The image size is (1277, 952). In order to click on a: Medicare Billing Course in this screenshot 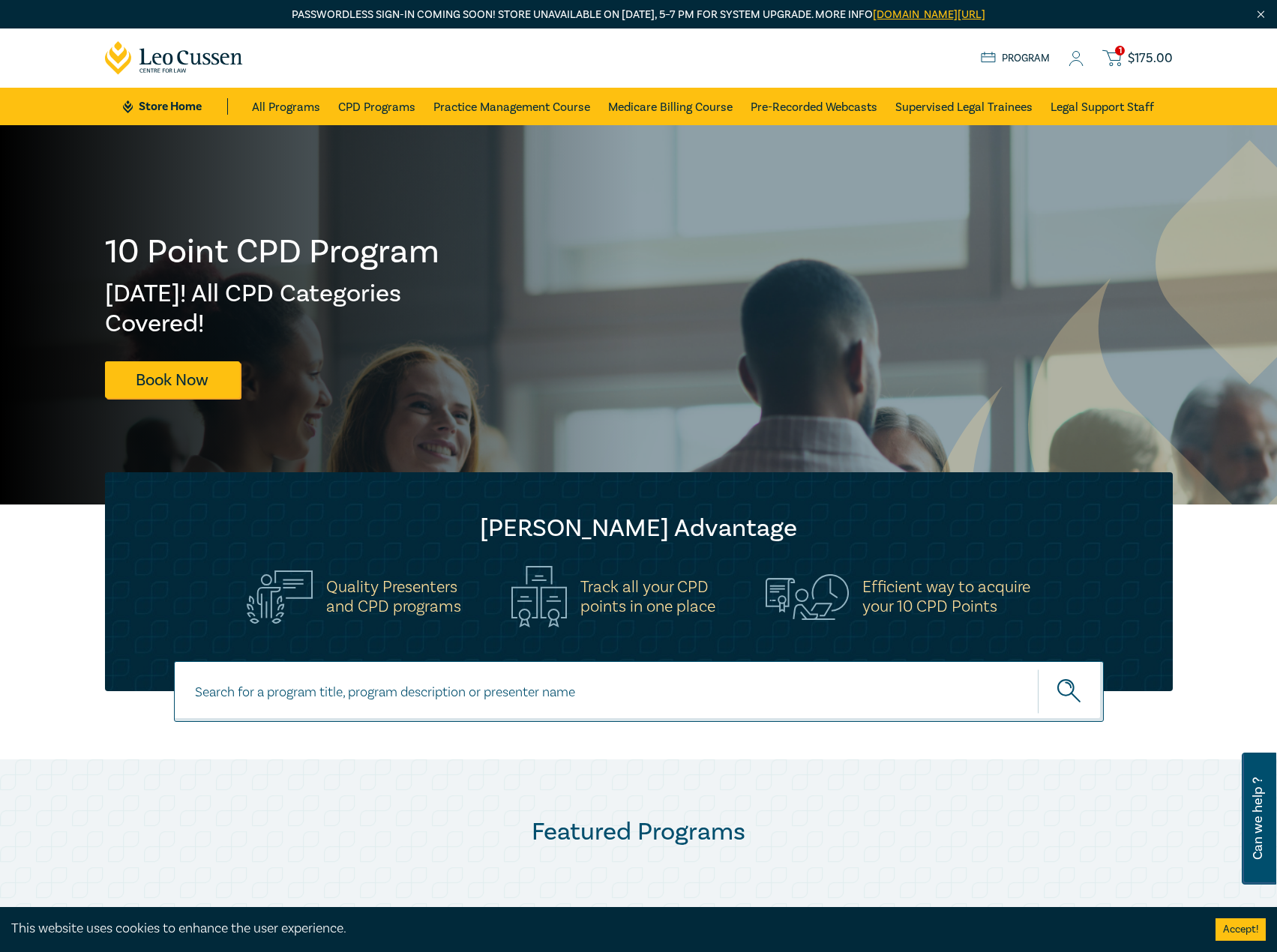, I will do `click(670, 107)`.